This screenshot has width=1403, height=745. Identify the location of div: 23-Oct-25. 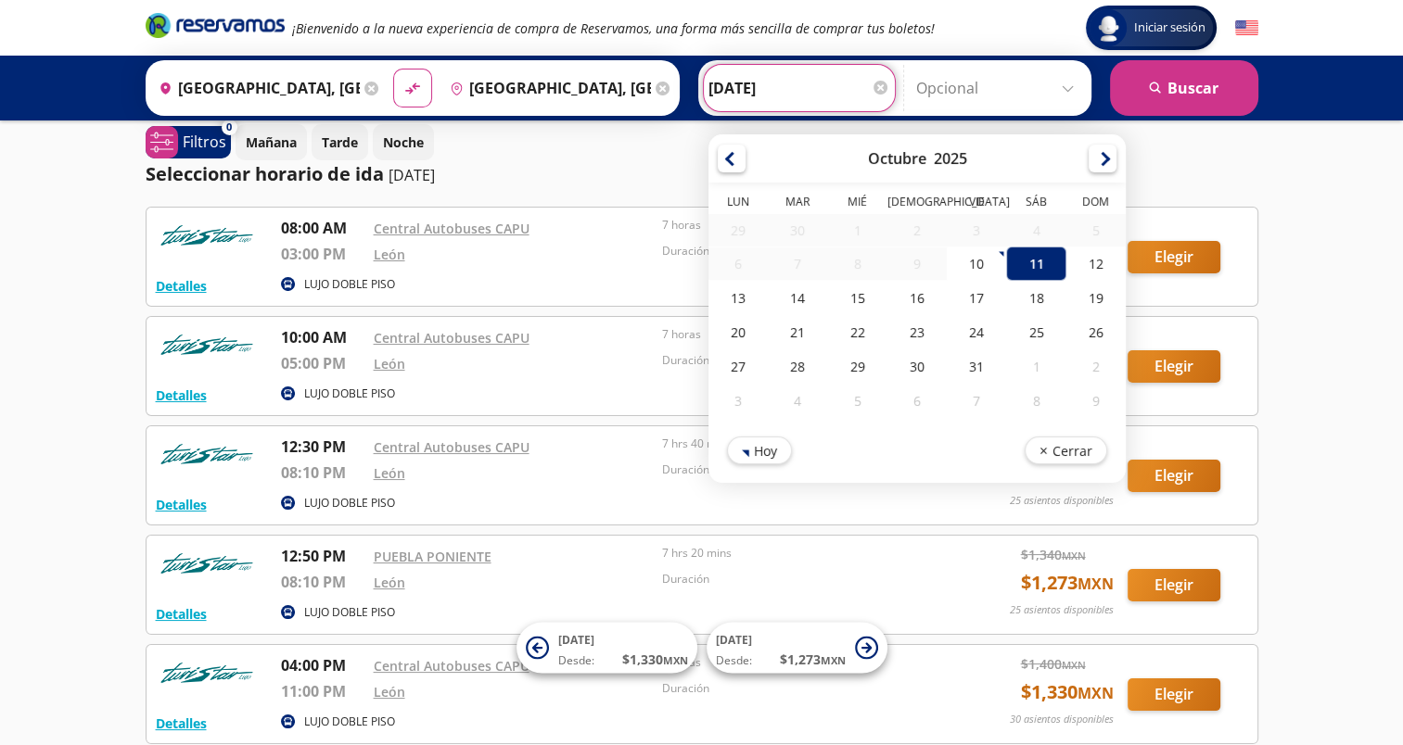
(916, 332).